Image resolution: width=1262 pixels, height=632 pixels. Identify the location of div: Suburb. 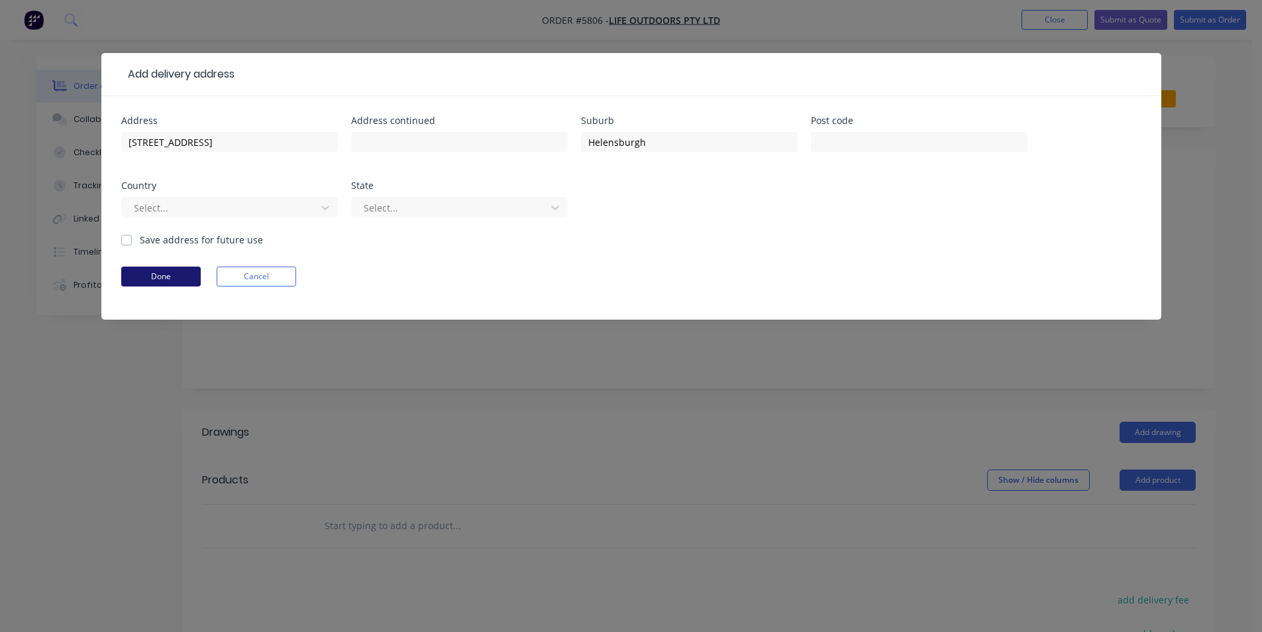
(689, 121).